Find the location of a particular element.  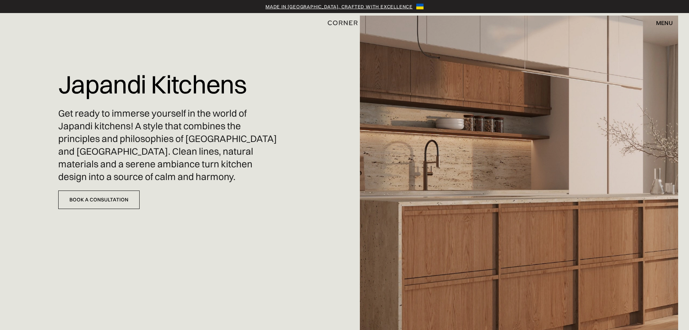

h1: Japandi Kitchens is located at coordinates (152, 84).